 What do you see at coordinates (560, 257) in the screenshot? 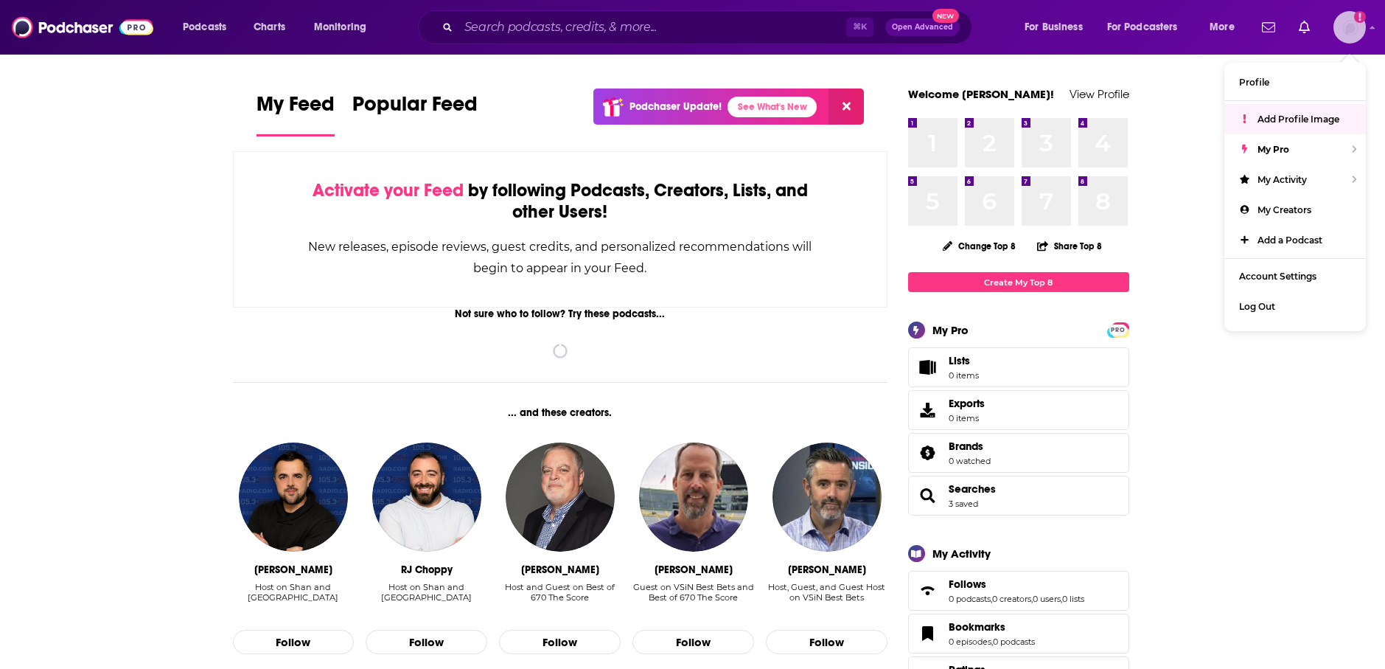
I see `div: New releases, episode reviews, guest credits, and personalized recommendations will begin to appe...` at bounding box center [560, 257].